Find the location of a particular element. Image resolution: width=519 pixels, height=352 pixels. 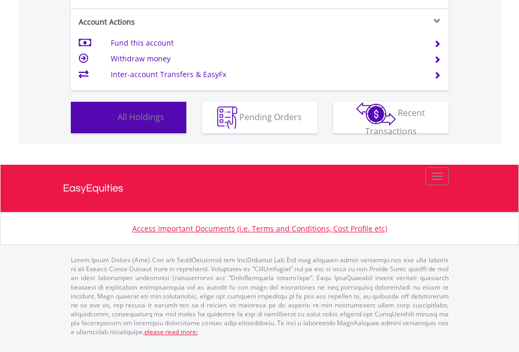

p: Lorem Ipsum Dolors (Ame) Con a/e SeddOeiusmod tem InciDiduntut Lab Etd mag aliquaen admin veniamq... is located at coordinates (260, 296).